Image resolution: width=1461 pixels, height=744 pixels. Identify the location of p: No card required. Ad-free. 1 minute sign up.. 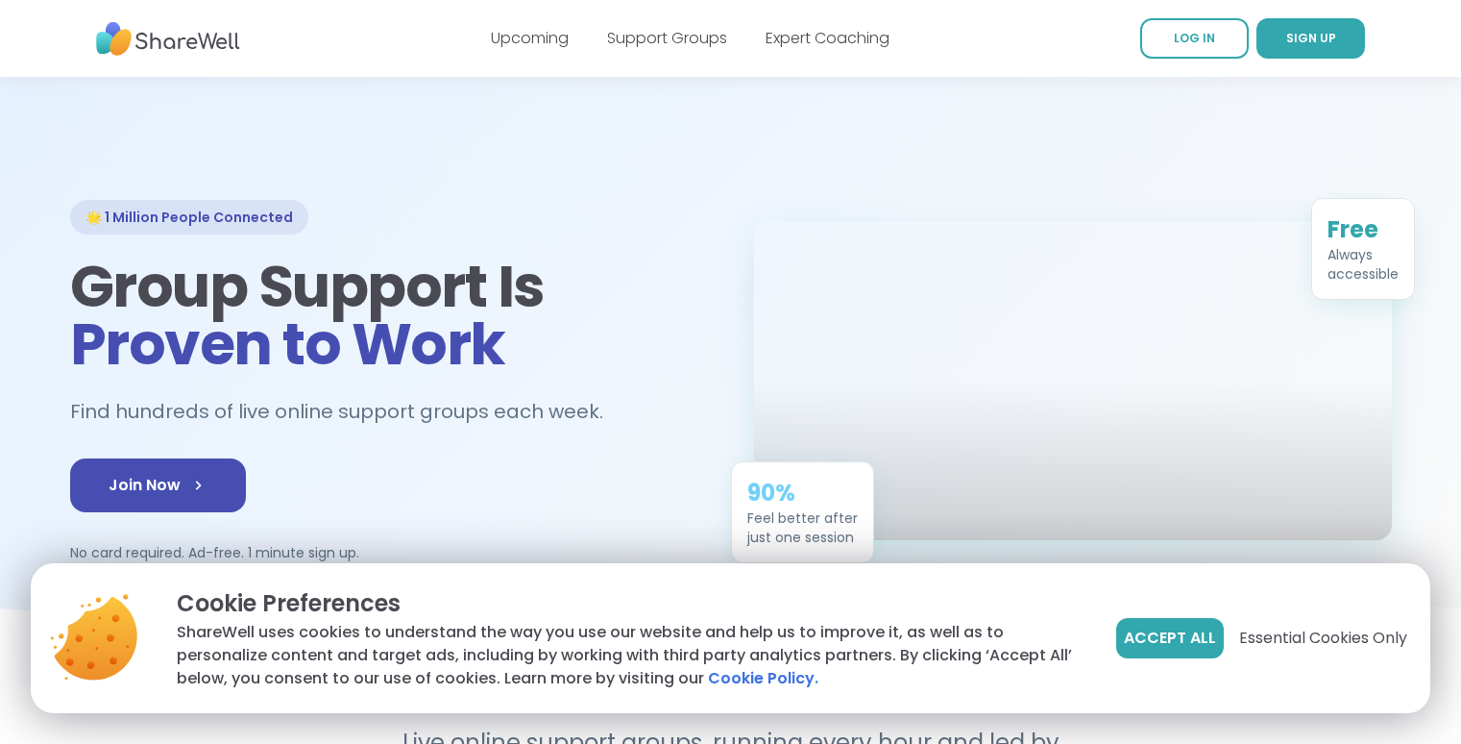
(389, 552).